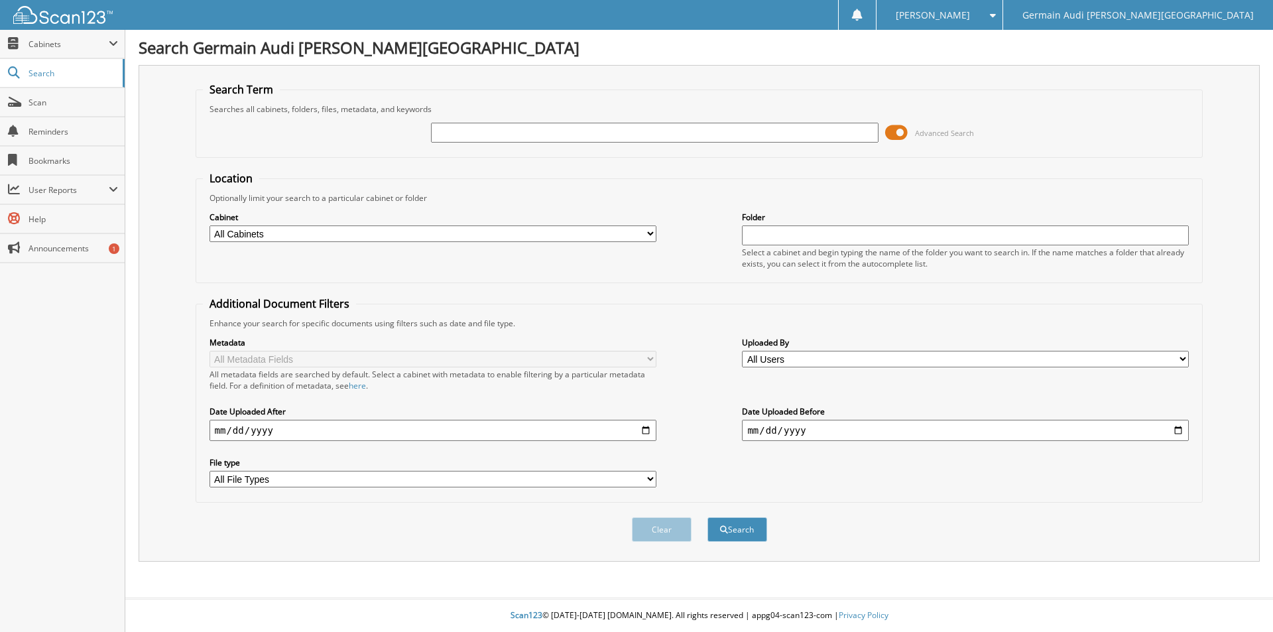  I want to click on div: Optionally limit your search to a particular cabinet or folder, so click(699, 198).